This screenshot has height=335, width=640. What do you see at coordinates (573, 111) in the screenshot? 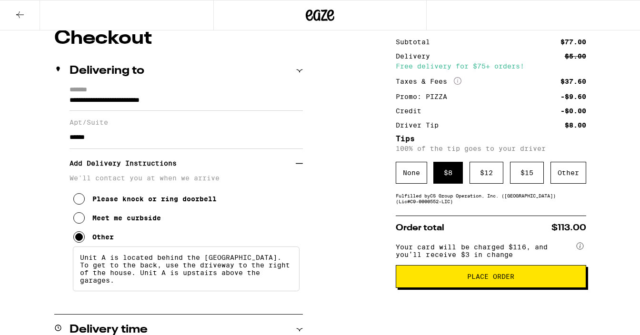
I see `div: -$0.00` at bounding box center [573, 111].